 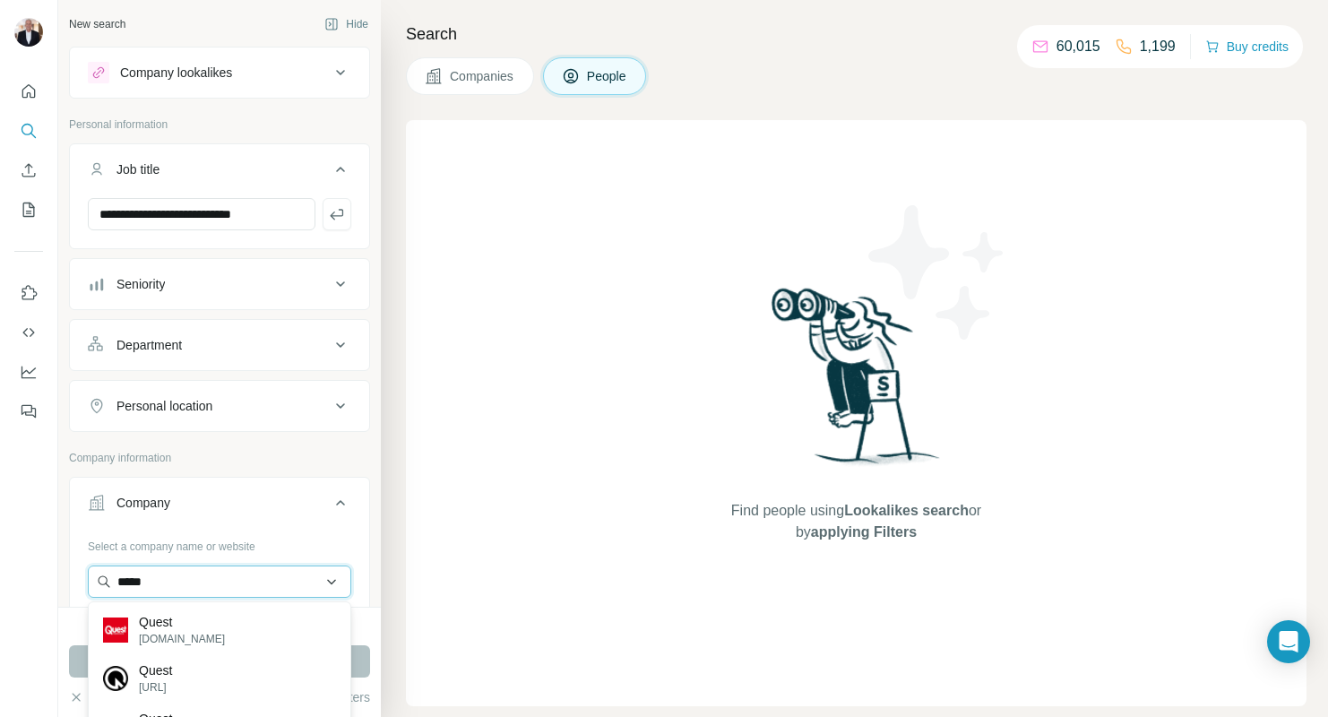 What do you see at coordinates (94, 697) in the screenshot?
I see `button: Clear` at bounding box center [94, 697].